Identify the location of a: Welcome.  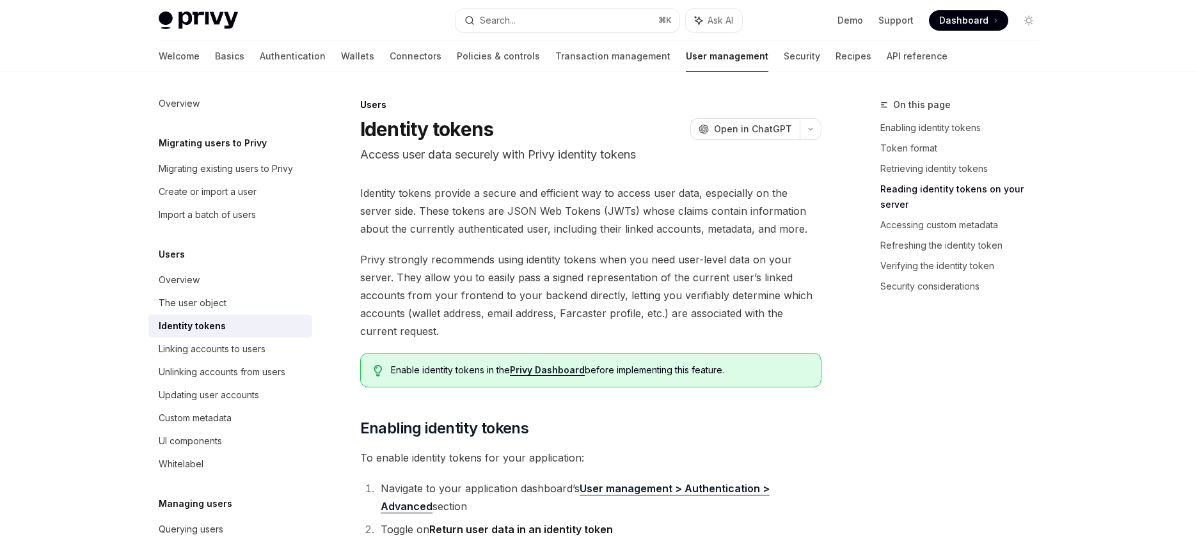
(179, 56).